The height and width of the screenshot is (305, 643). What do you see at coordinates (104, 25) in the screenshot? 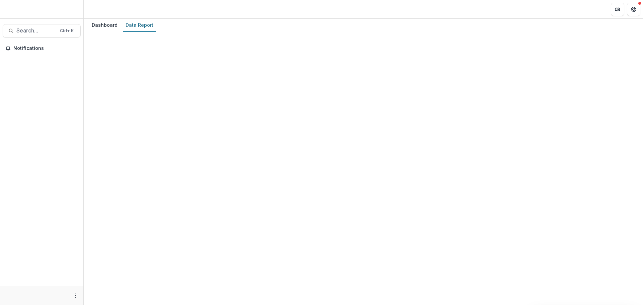
I see `a: Dashboard` at bounding box center [104, 25].